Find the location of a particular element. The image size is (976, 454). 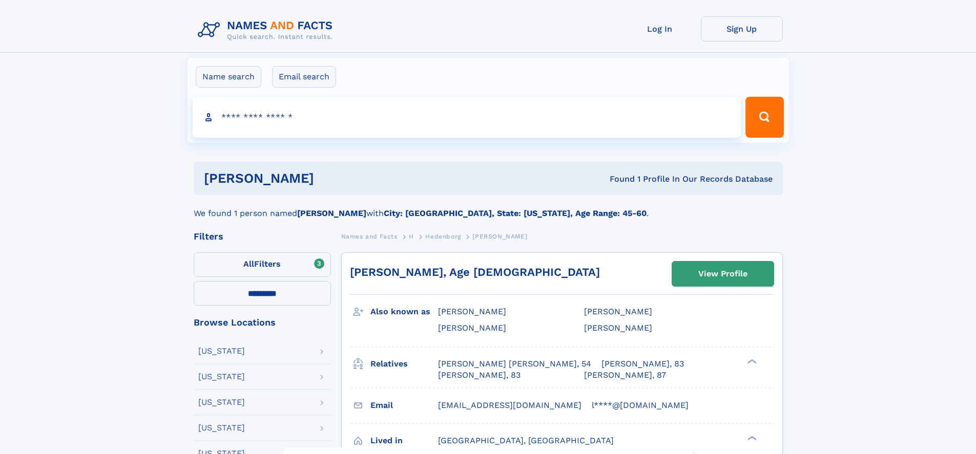

div: Browse Locations is located at coordinates (262, 323).